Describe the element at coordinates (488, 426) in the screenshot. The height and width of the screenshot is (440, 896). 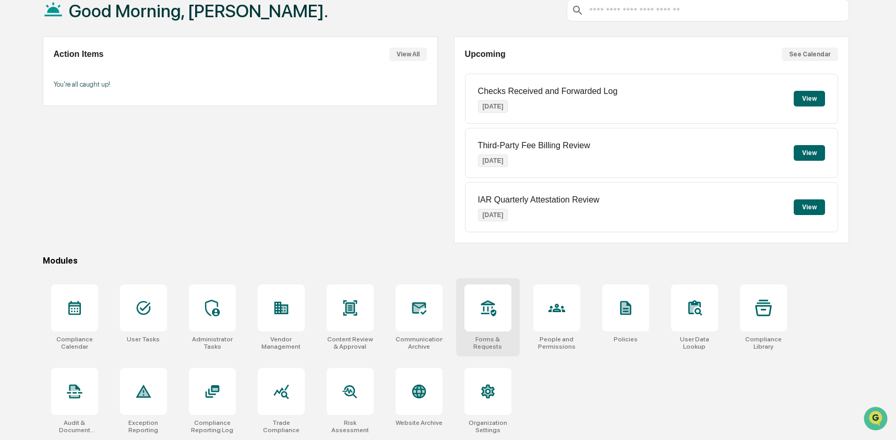
I see `div: Organization Settings` at that location.